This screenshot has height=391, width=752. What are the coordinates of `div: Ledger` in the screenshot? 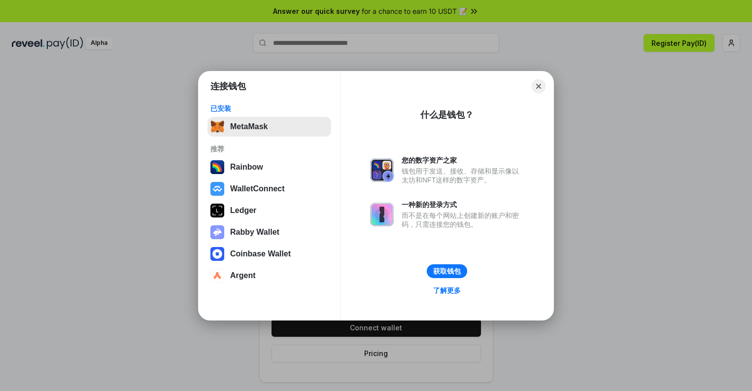 It's located at (243, 211).